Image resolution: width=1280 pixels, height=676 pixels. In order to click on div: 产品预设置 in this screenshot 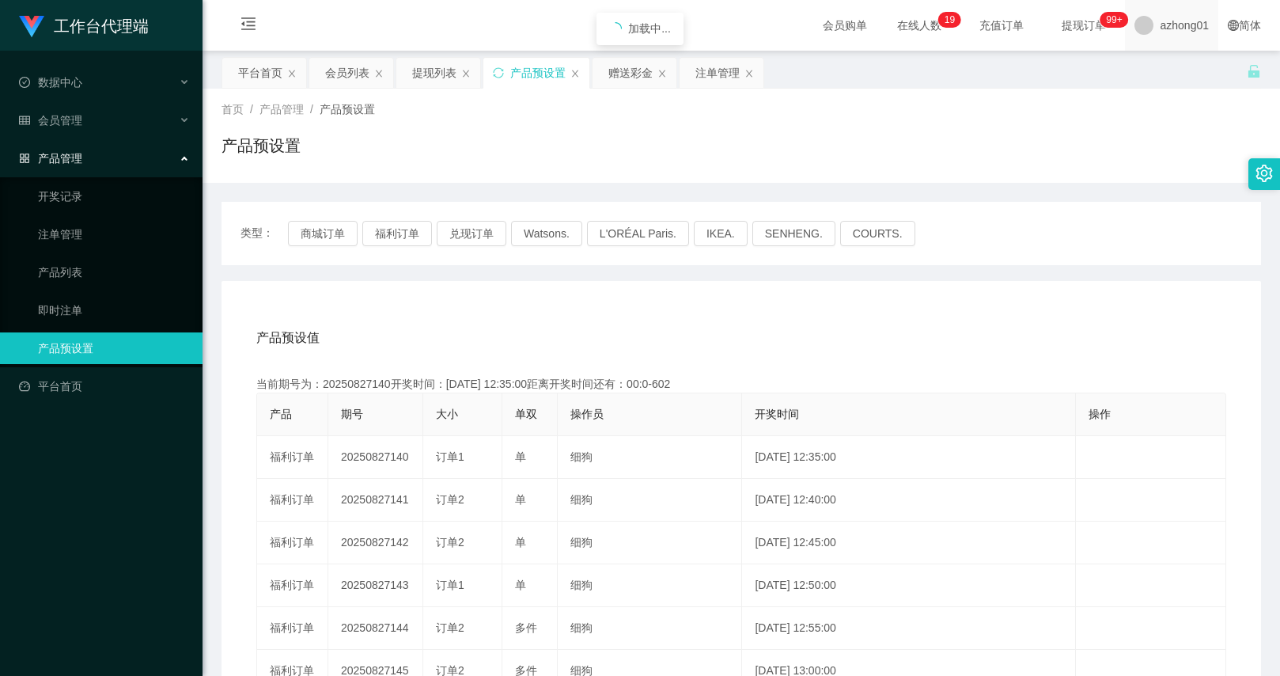, I will do `click(538, 73)`.